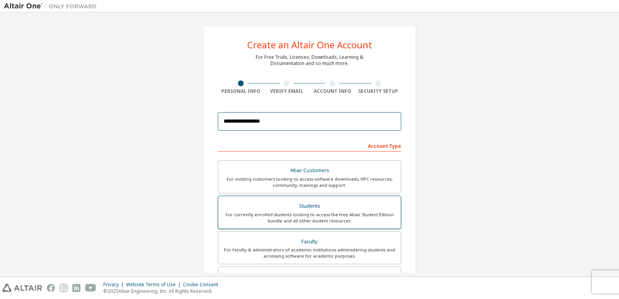 This screenshot has height=299, width=619. I want to click on div: Cookie Consent, so click(203, 285).